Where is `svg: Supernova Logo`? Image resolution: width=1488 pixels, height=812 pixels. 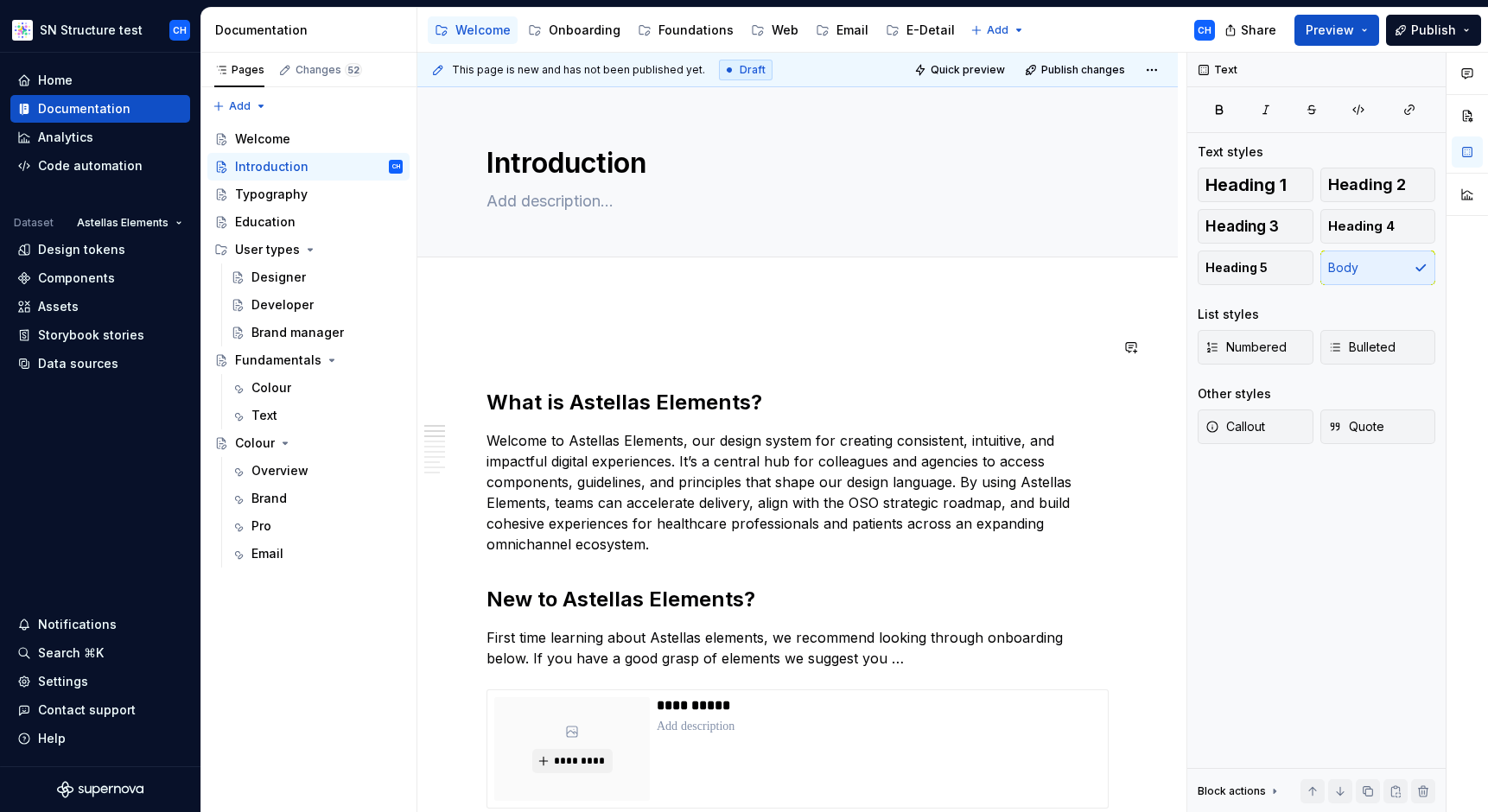
svg: Supernova Logo is located at coordinates (100, 789).